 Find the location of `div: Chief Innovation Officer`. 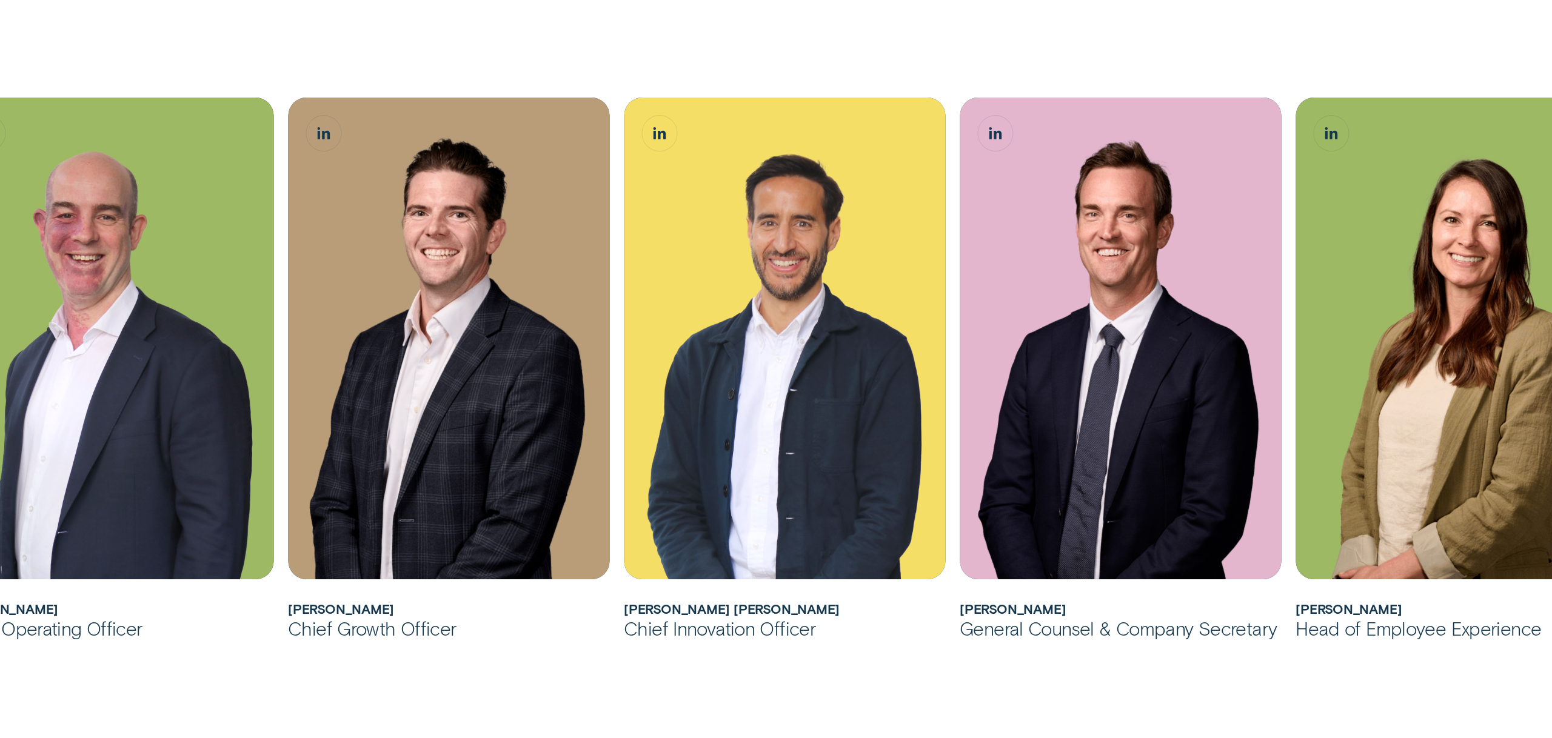

div: Chief Innovation Officer is located at coordinates (785, 628).